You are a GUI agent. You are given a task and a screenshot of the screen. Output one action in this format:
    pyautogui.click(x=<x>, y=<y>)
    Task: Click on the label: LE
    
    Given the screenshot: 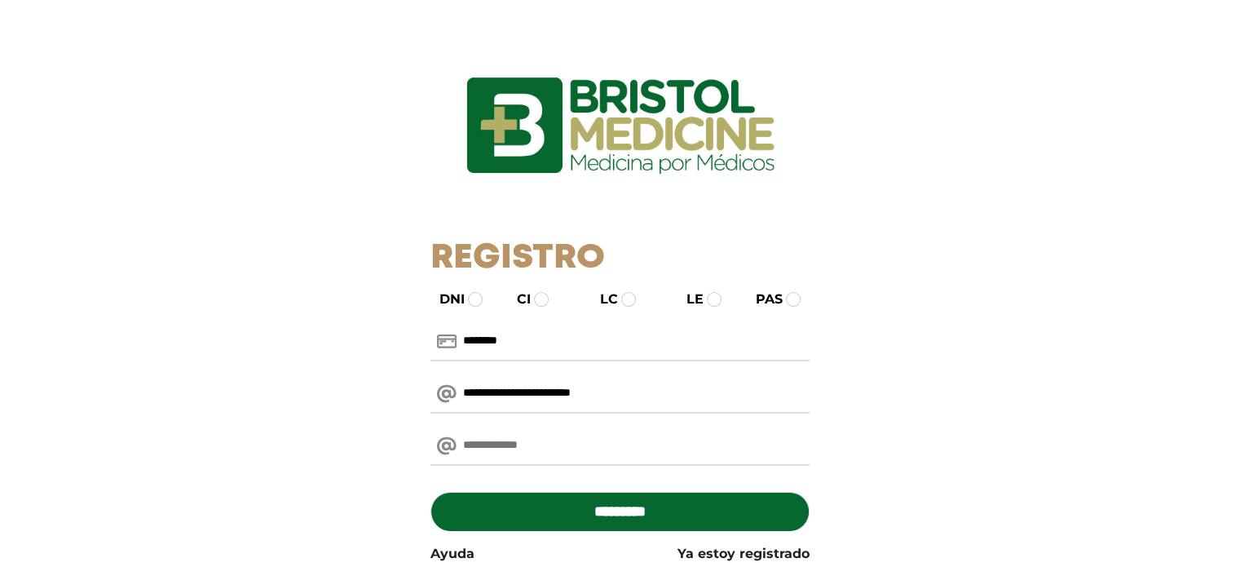 What is the action you would take?
    pyautogui.click(x=687, y=299)
    